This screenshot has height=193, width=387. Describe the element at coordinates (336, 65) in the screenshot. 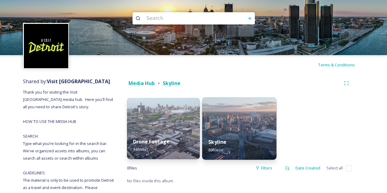

I see `span: Terms & Conditions` at that location.